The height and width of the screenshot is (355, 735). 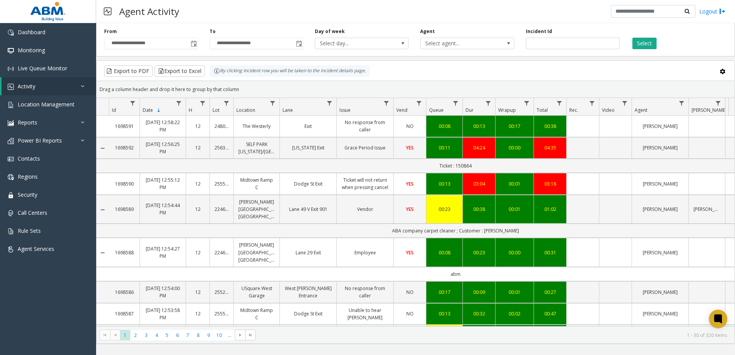 What do you see at coordinates (221, 148) in the screenshot?
I see `a: 25630005` at bounding box center [221, 148].